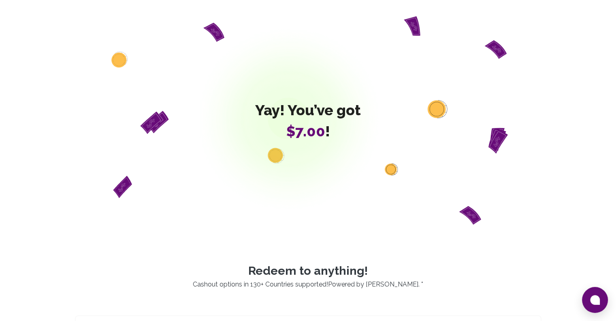  I want to click on span: $7.00, so click(306, 131).